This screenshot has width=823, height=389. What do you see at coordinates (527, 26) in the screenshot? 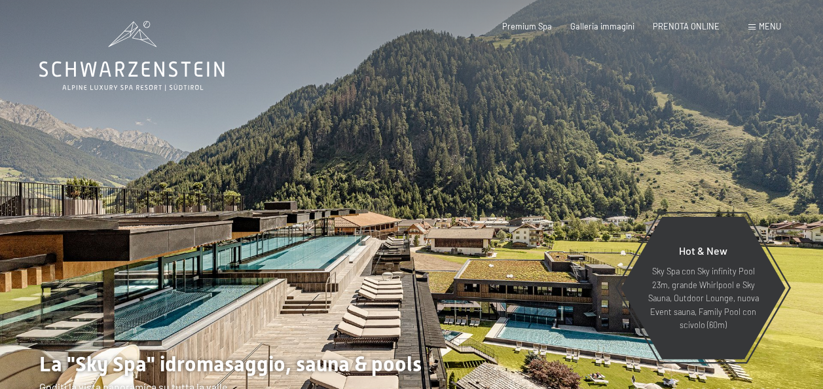
I see `span: Premium Spa` at bounding box center [527, 26].